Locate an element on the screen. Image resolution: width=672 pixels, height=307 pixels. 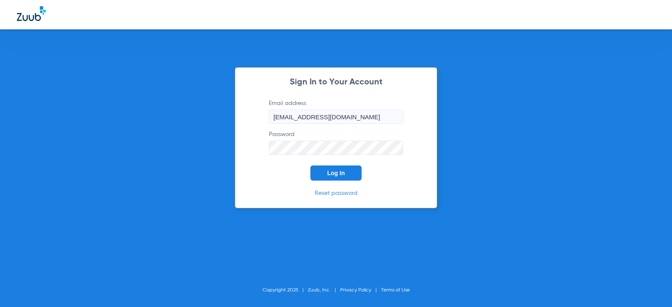
li: Copyright 2025 is located at coordinates (285, 290).